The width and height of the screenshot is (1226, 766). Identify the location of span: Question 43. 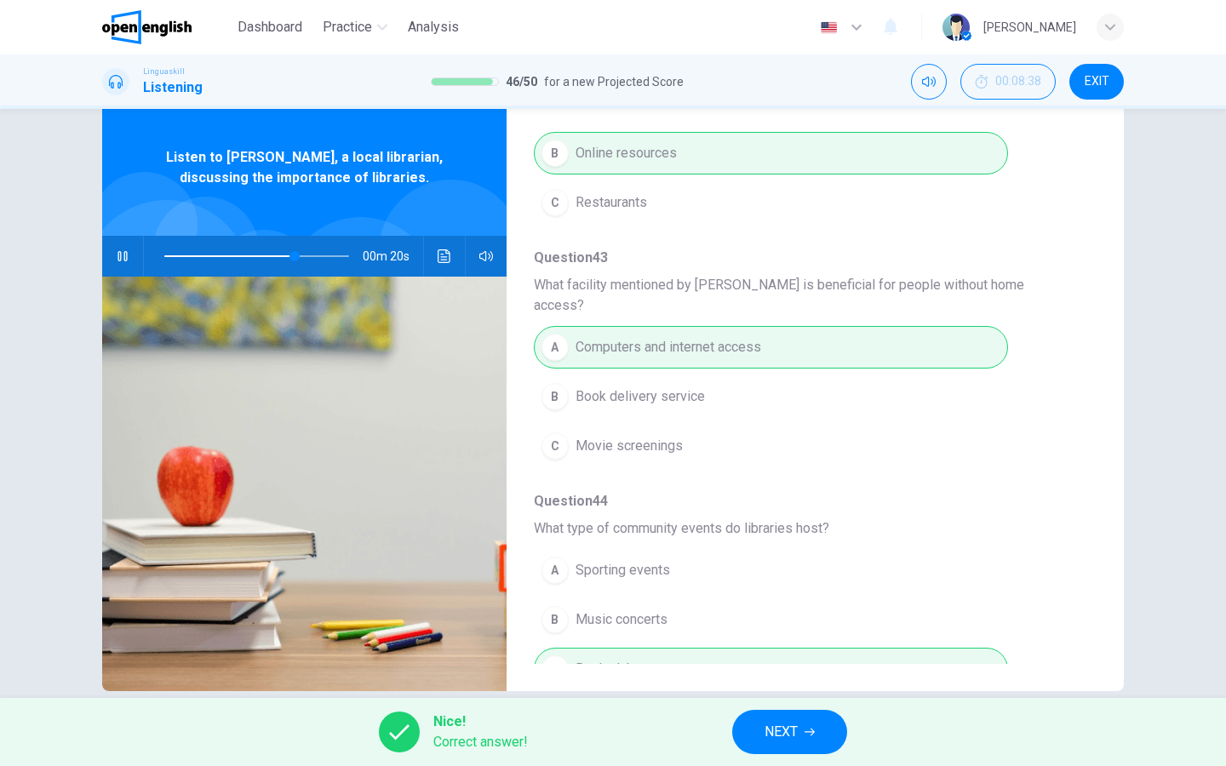
(801, 258).